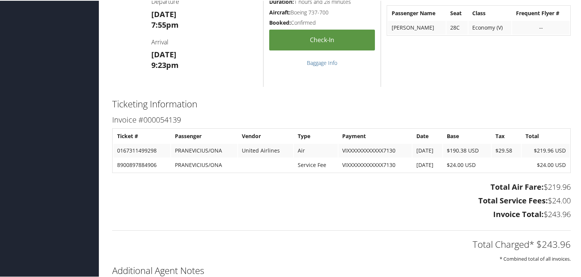 This screenshot has height=277, width=581. What do you see at coordinates (265, 150) in the screenshot?
I see `td: United Airlines` at bounding box center [265, 150].